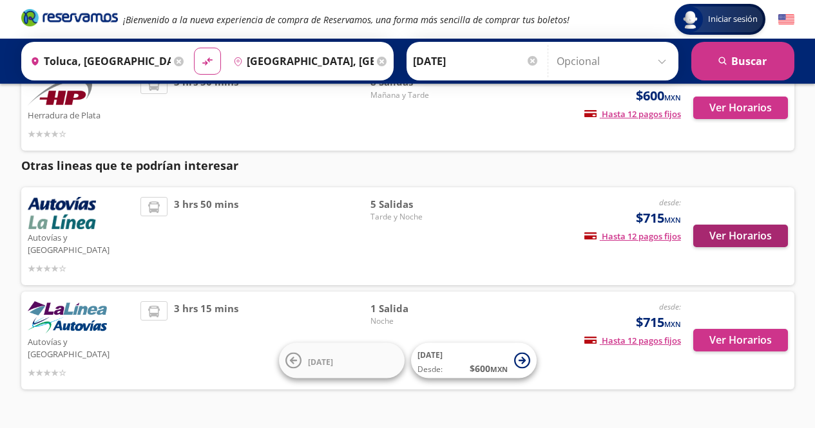 This screenshot has width=815, height=428. I want to click on p: Herradura de Plata, so click(81, 115).